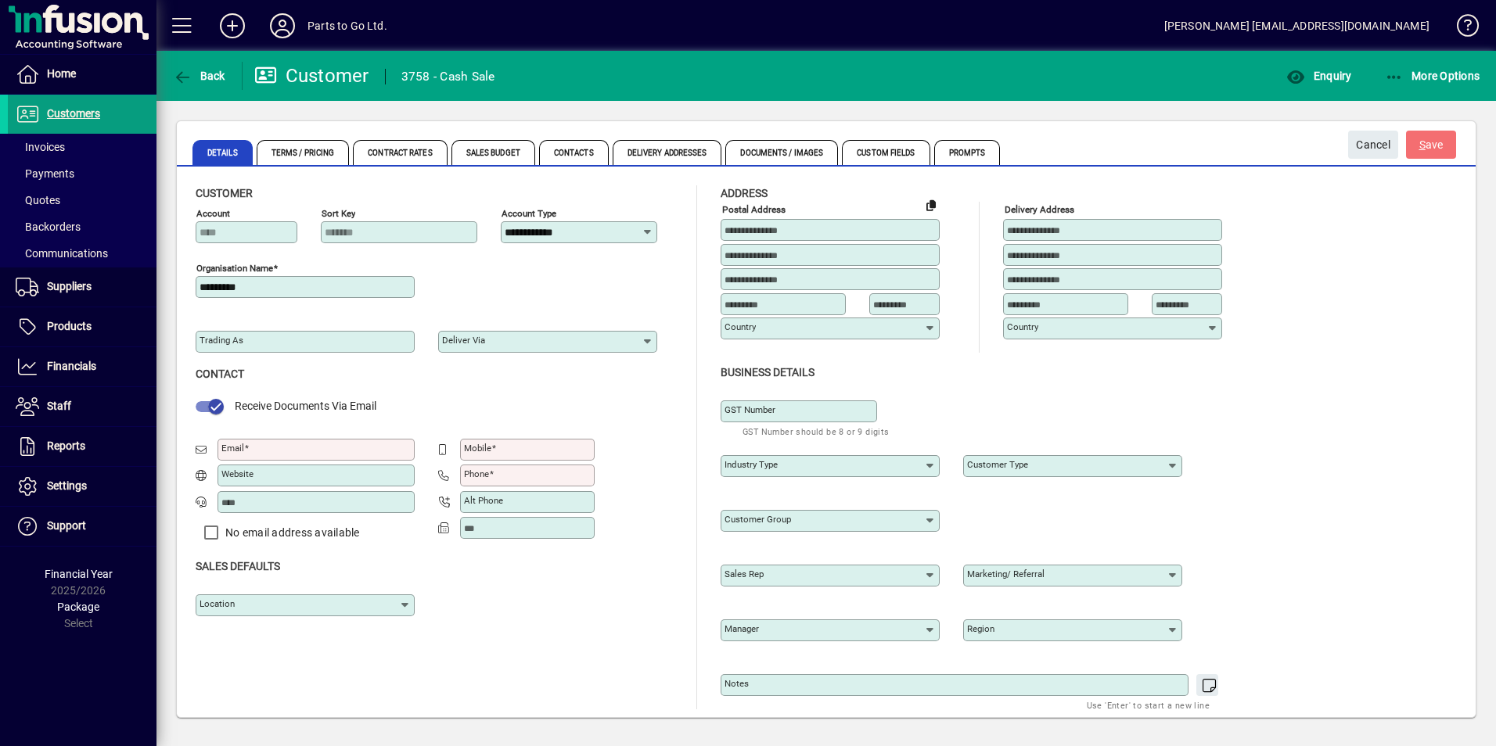 The height and width of the screenshot is (746, 1496). Describe the element at coordinates (1431, 145) in the screenshot. I see `button: Save` at that location.